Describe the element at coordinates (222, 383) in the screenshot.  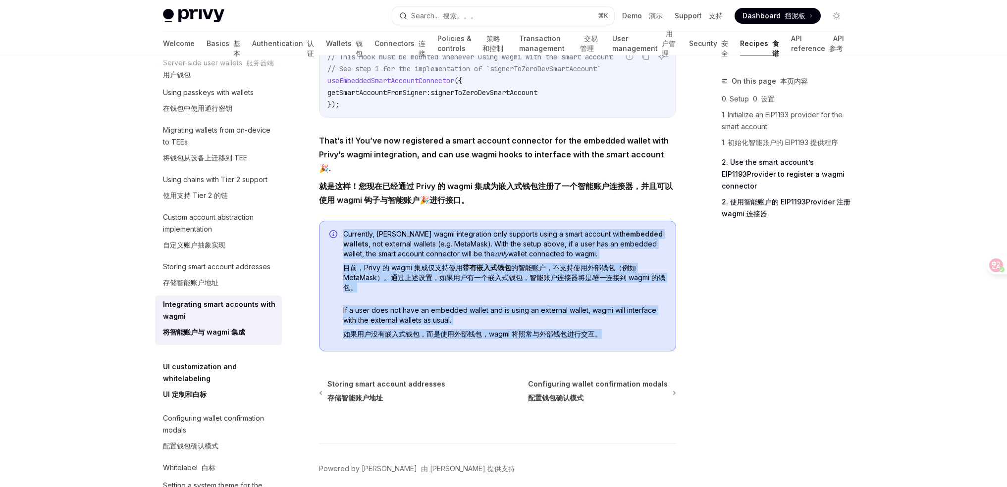
I see `h5: UI customization and whitelabeling` at that location.